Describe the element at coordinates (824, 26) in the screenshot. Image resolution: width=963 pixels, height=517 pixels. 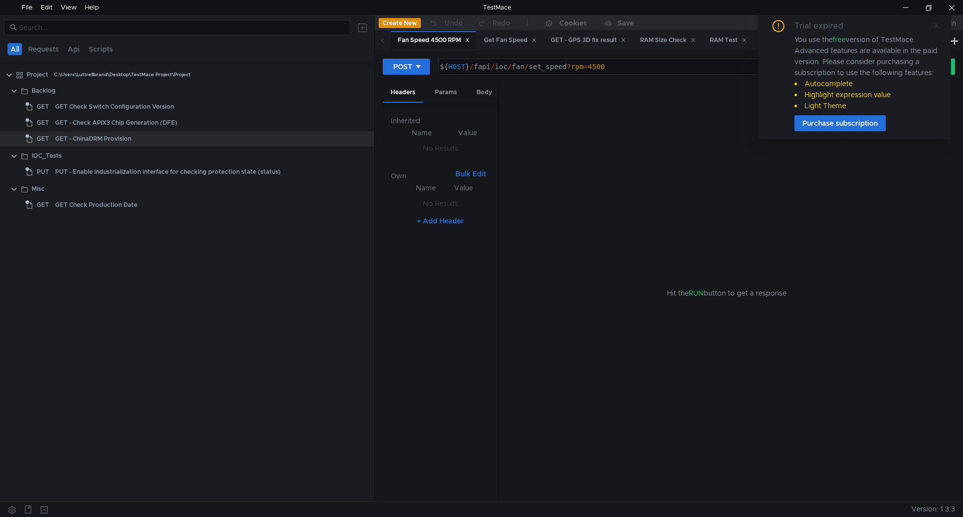
I see `div: Trial expired` at that location.